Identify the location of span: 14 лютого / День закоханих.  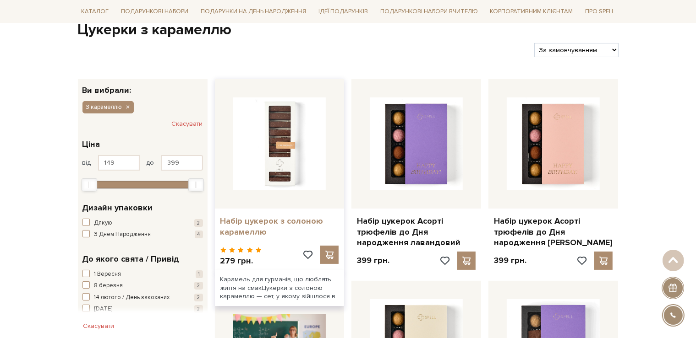
(132, 298).